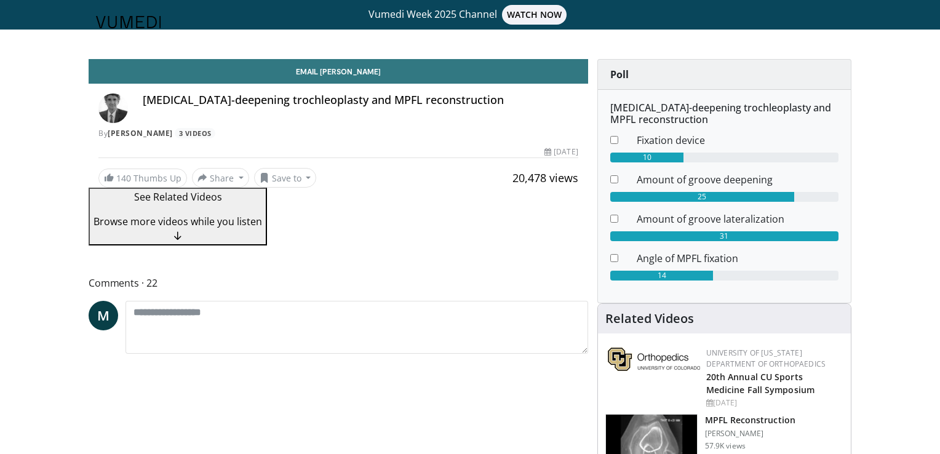  Describe the element at coordinates (113, 108) in the screenshot. I see `img: Avatar` at that location.